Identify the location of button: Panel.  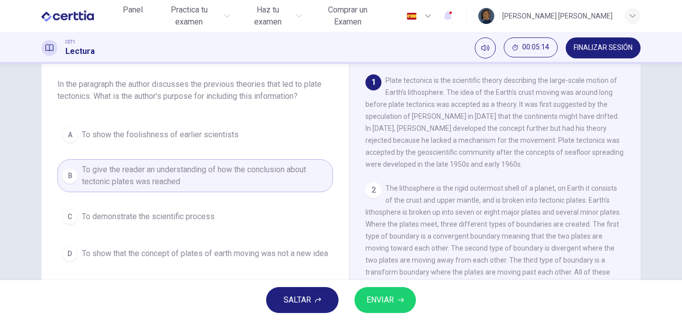
(133, 10).